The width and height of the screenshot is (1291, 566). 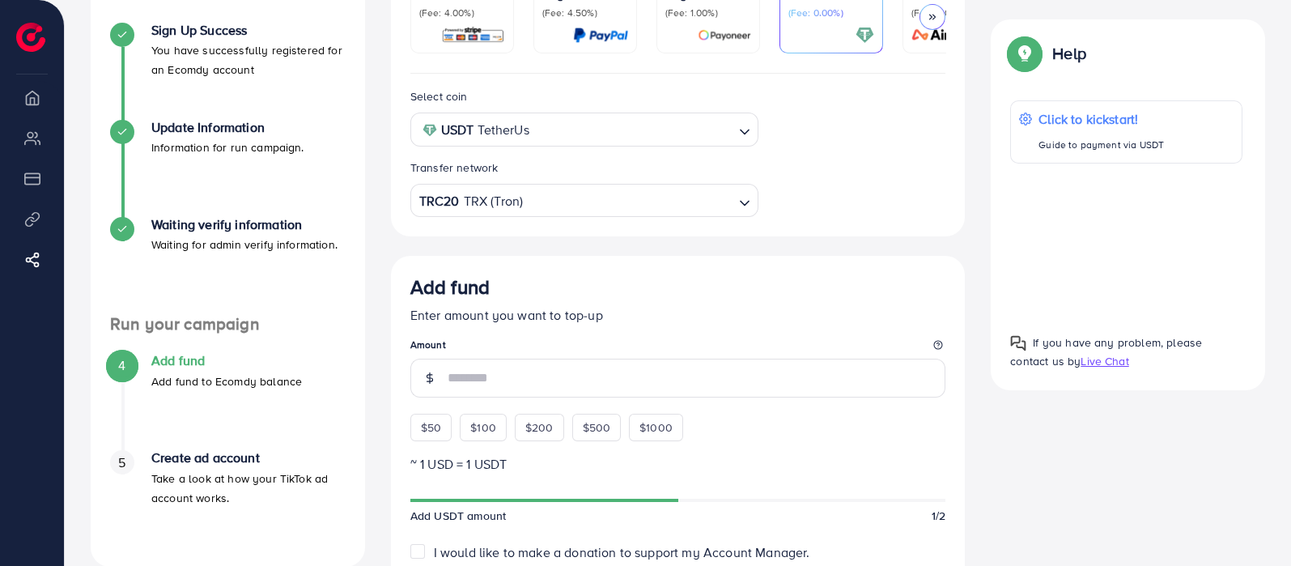 What do you see at coordinates (121, 365) in the screenshot?
I see `span: 4` at bounding box center [121, 365].